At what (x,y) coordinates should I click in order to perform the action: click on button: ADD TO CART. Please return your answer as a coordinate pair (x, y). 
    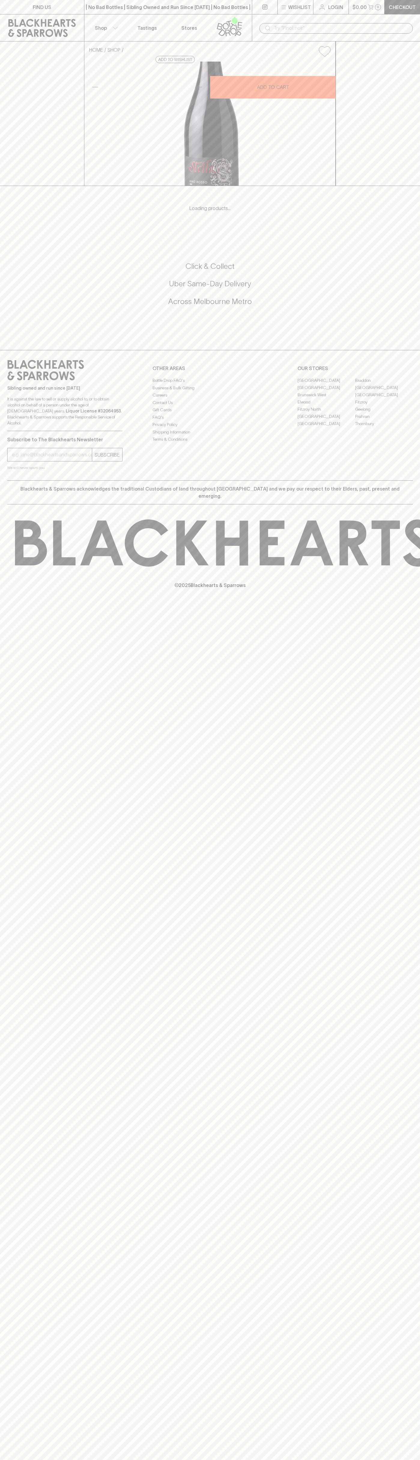
    Looking at the image, I should click on (273, 87).